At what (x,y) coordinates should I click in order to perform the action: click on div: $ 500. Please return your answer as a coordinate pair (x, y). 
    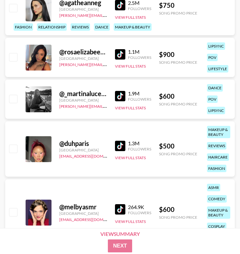
    Looking at the image, I should click on (178, 146).